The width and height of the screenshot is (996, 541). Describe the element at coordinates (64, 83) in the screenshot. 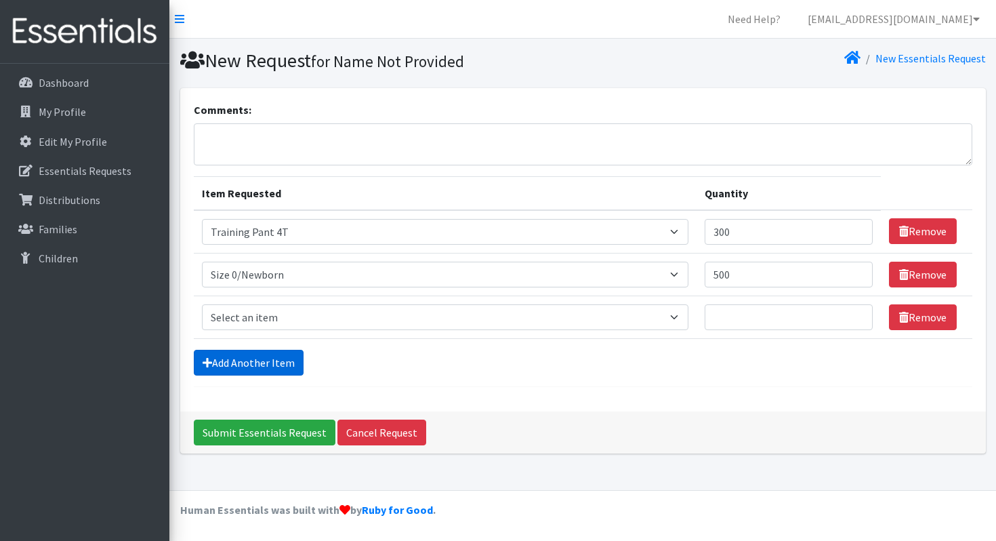

I see `p: Dashboard` at that location.